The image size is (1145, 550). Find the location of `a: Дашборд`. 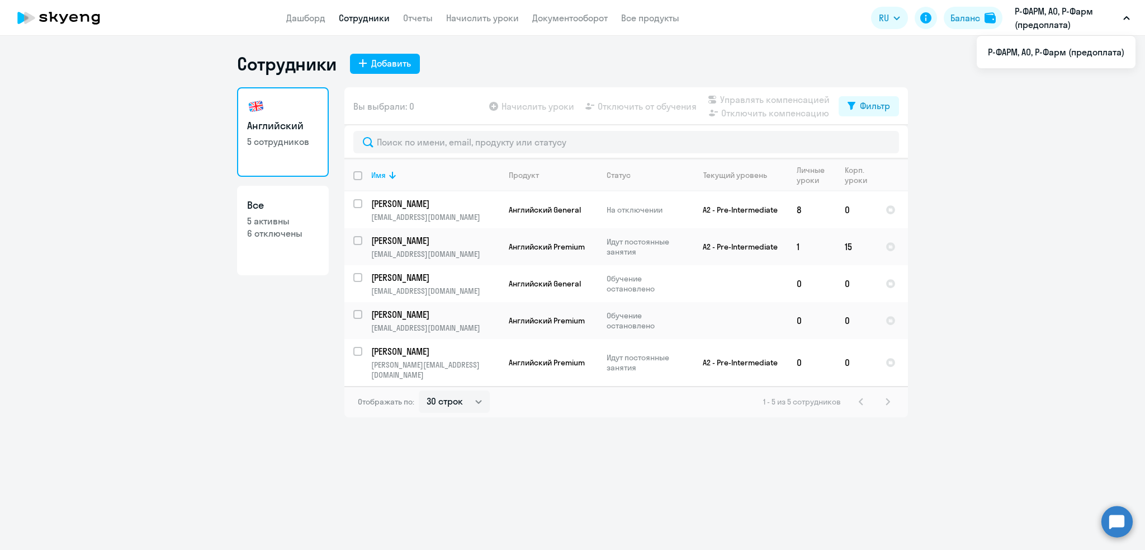

a: Дашборд is located at coordinates (306, 18).